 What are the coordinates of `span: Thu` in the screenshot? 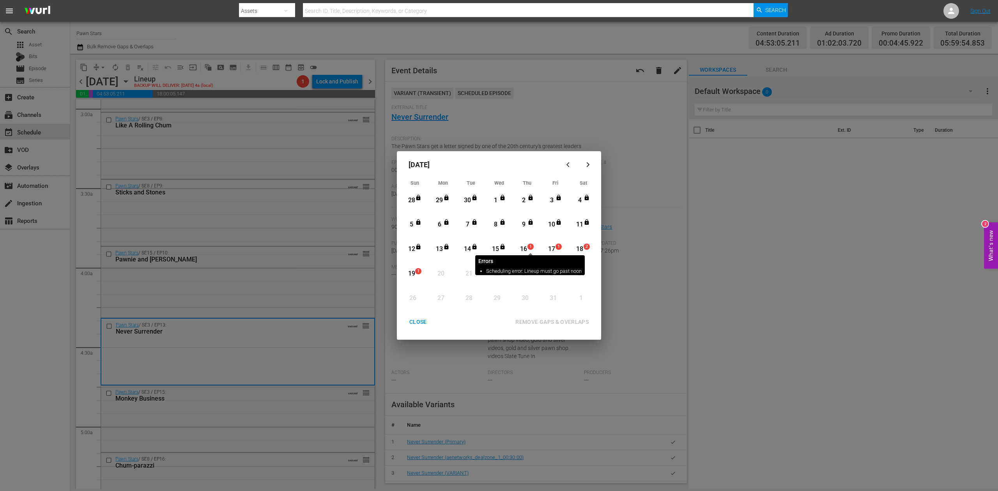 It's located at (527, 183).